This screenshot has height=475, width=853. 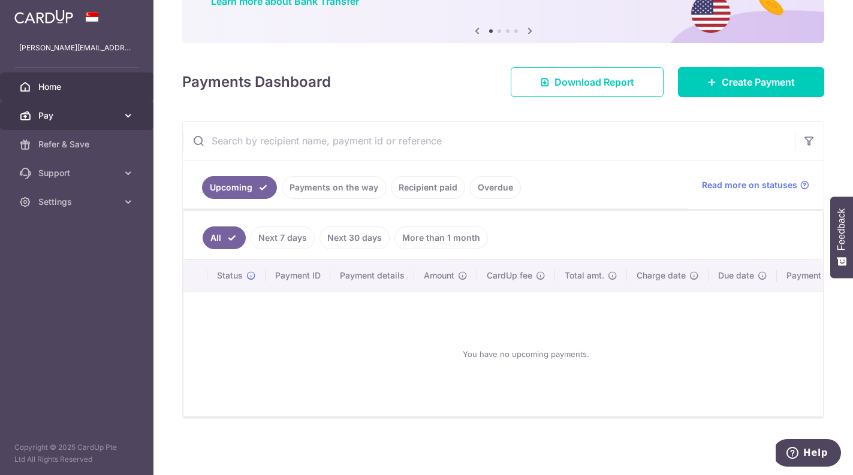 What do you see at coordinates (736, 276) in the screenshot?
I see `span: Due date` at bounding box center [736, 276].